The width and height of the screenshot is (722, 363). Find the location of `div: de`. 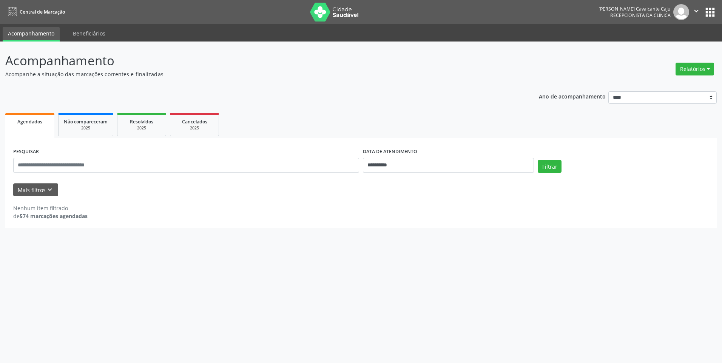

div: de is located at coordinates (50, 216).